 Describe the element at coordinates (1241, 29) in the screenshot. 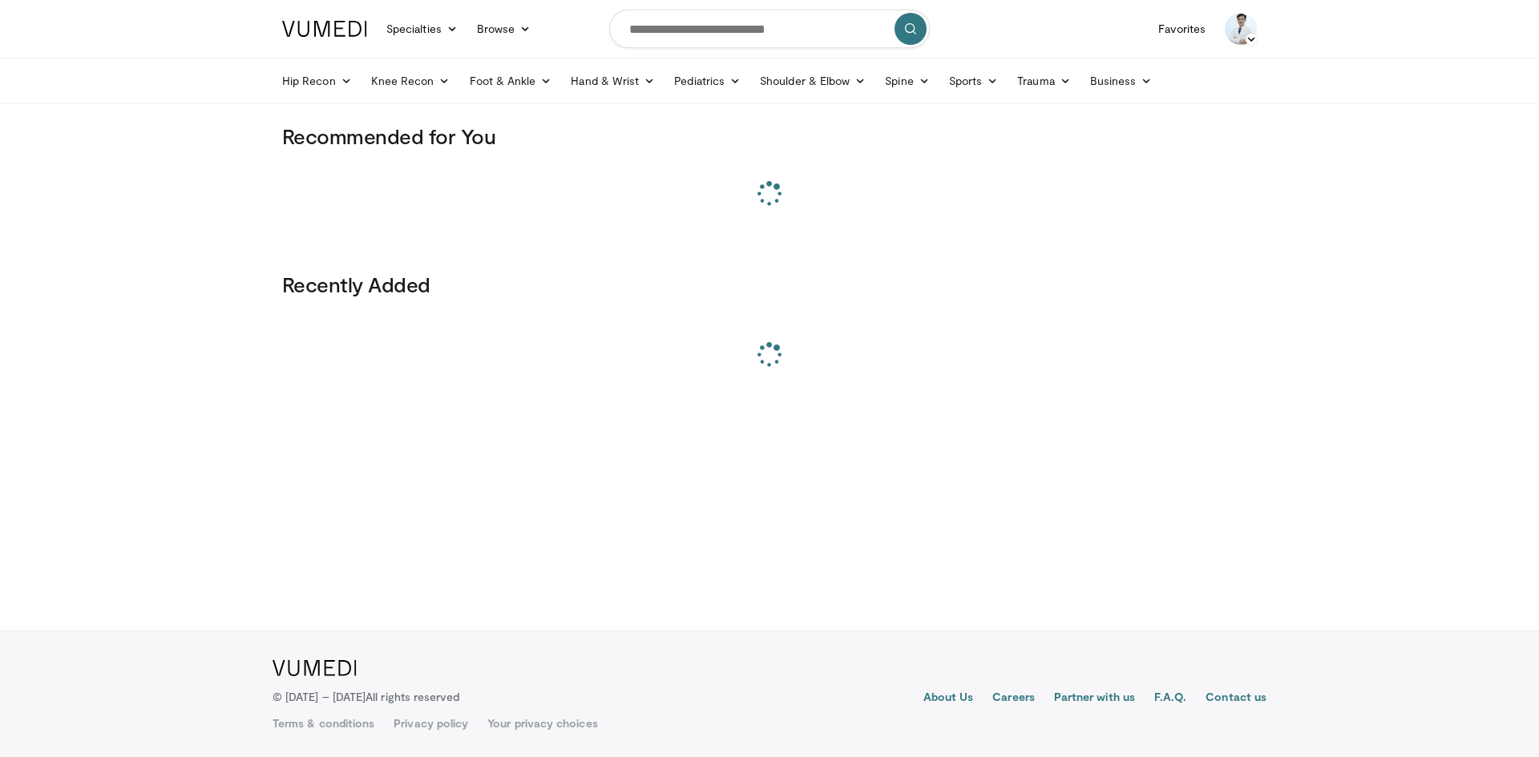

I see `a: Avatar` at that location.